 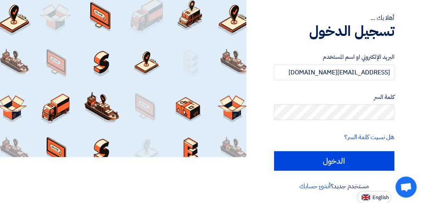 What do you see at coordinates (315, 187) in the screenshot?
I see `a: أنشئ حسابك` at bounding box center [315, 187].